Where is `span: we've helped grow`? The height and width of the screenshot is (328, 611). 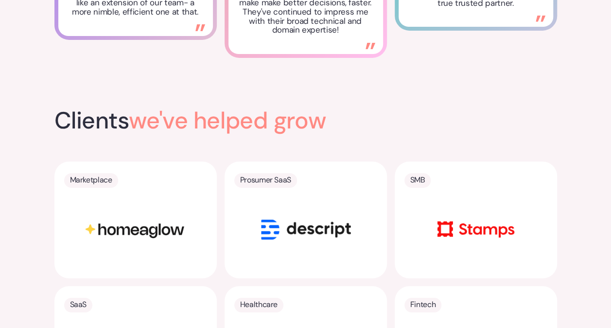 span: we've helped grow is located at coordinates (227, 120).